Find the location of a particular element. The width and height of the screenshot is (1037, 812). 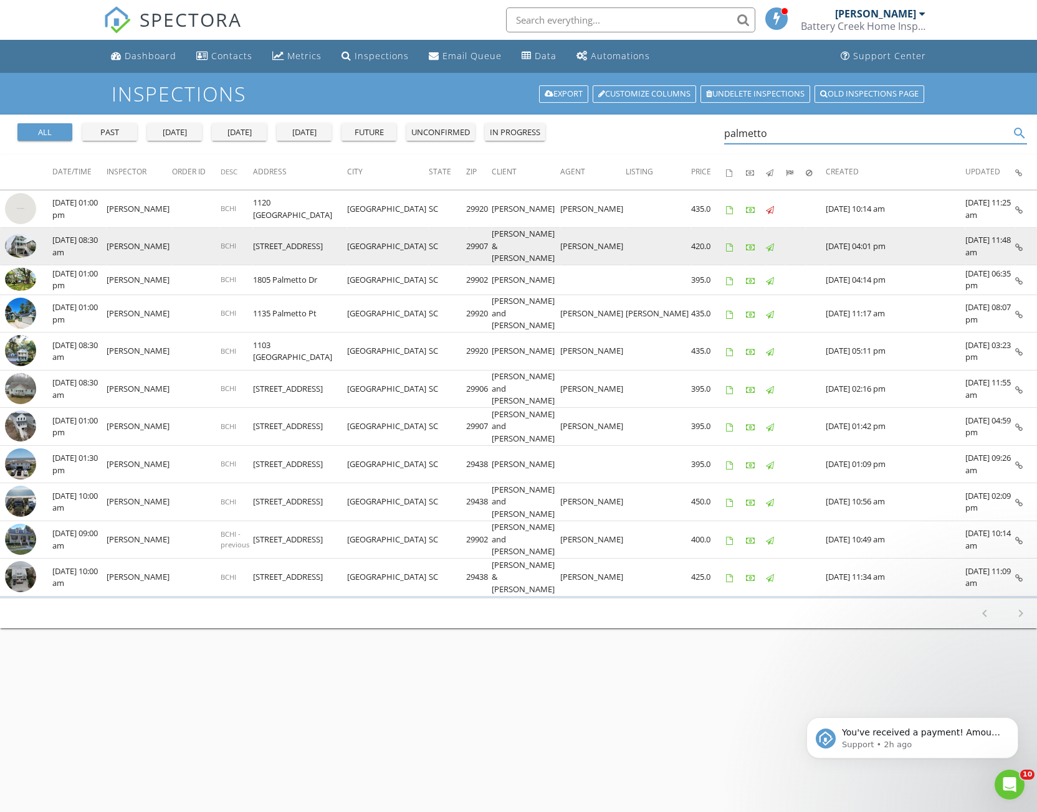

td: 435.0 is located at coordinates (708, 313).